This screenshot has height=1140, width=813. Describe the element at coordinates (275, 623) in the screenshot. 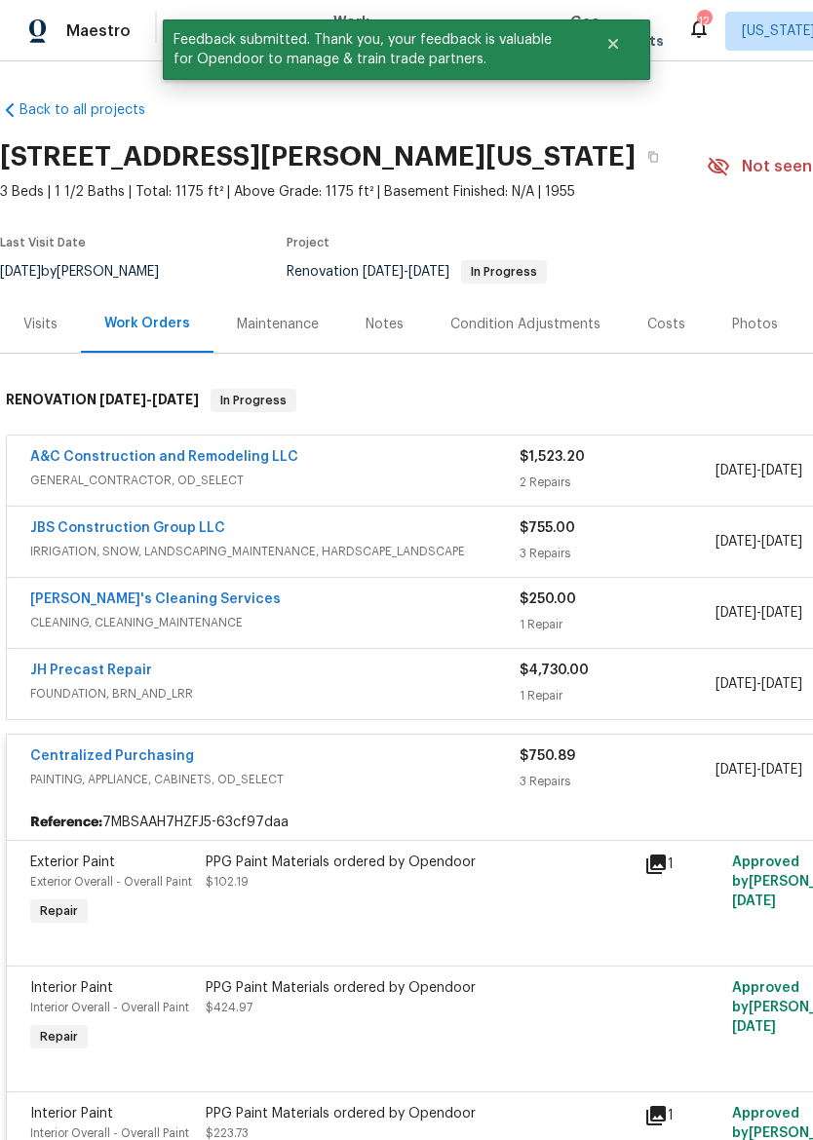

I see `span: CLEANING, CLEANING_MAINTENANCE` at that location.